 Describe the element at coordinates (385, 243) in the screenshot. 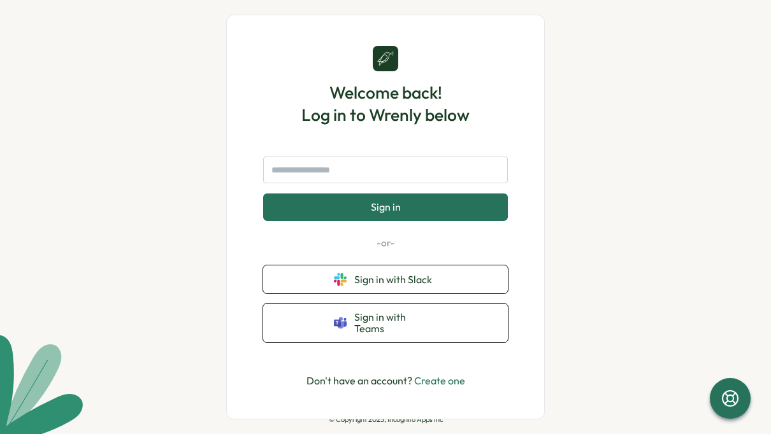

I see `p: -or-` at that location.